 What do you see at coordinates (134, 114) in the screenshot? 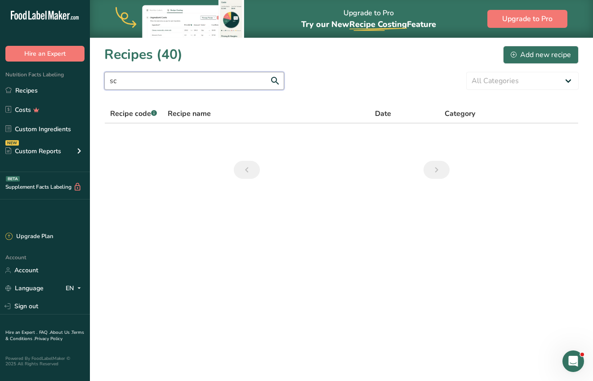
I see `span: Recipe code` at bounding box center [134, 114].